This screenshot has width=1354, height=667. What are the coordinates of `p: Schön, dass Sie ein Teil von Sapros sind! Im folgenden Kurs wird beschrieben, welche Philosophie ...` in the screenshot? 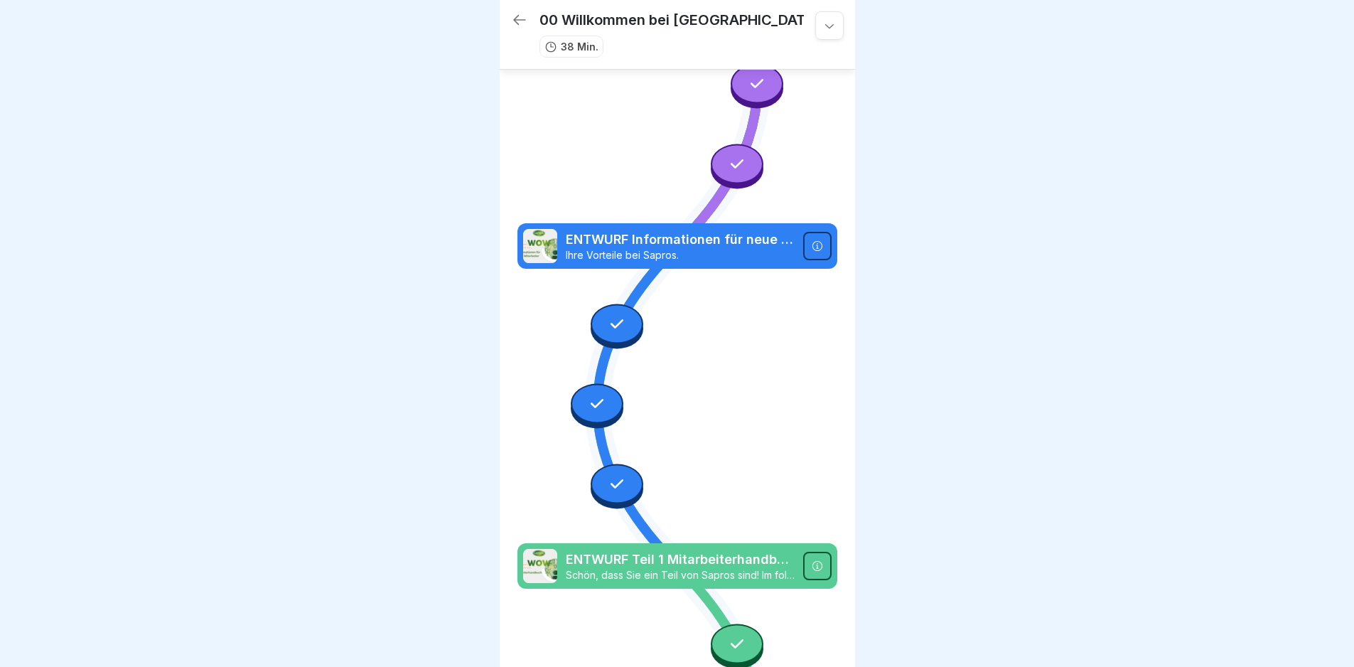 It's located at (680, 575).